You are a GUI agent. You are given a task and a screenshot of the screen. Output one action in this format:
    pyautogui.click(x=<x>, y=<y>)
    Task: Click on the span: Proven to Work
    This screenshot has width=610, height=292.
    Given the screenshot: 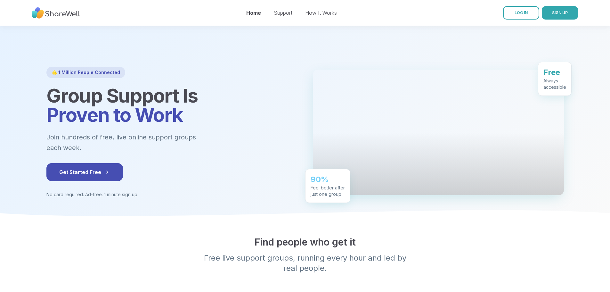 What is the action you would take?
    pyautogui.click(x=115, y=115)
    